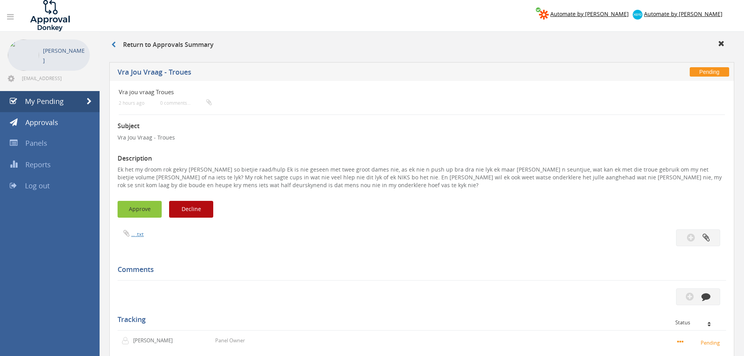 The height and width of the screenshot is (356, 744). Describe the element at coordinates (42, 122) in the screenshot. I see `span: Approvals` at that location.